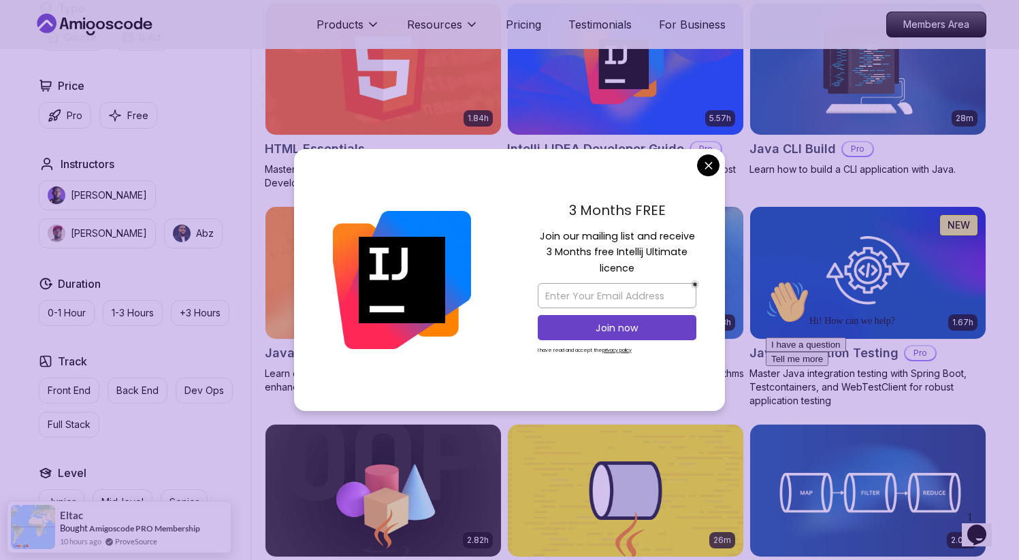 The width and height of the screenshot is (1019, 560). What do you see at coordinates (46, 69) in the screenshot?
I see `button: I have a question` at bounding box center [46, 69].